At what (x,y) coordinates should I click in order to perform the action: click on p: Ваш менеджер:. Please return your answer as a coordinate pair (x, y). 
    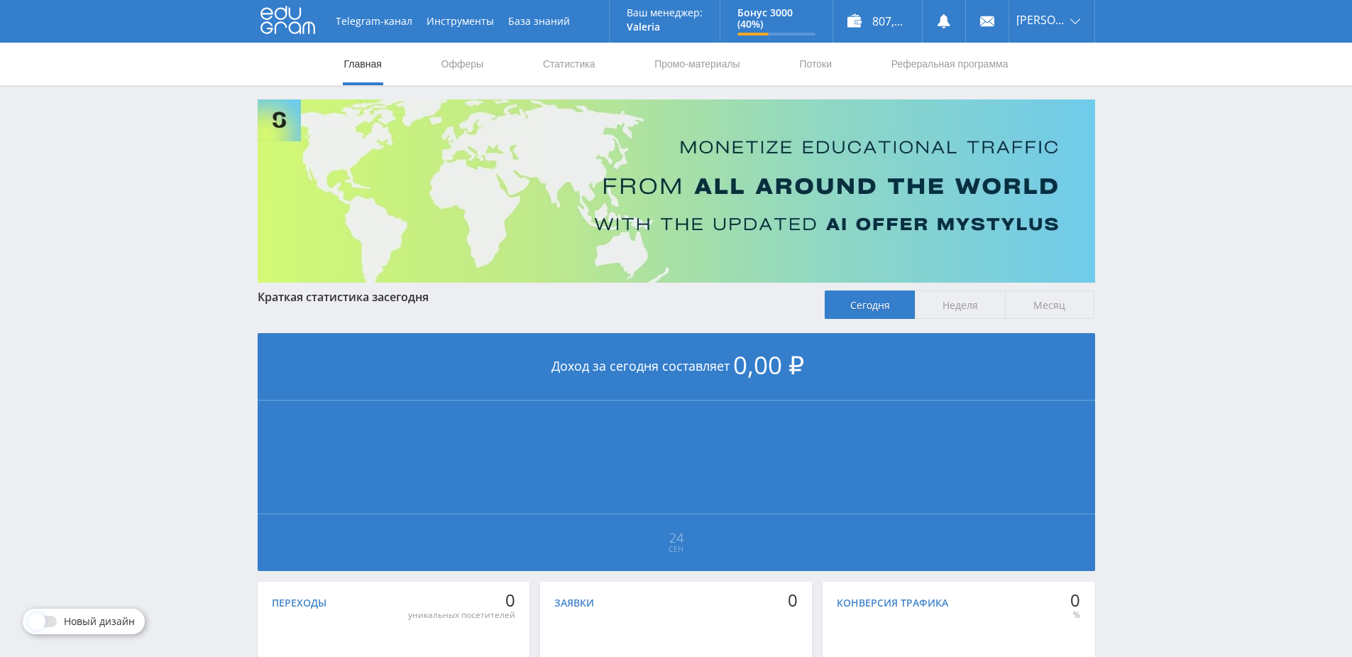
    Looking at the image, I should click on (664, 13).